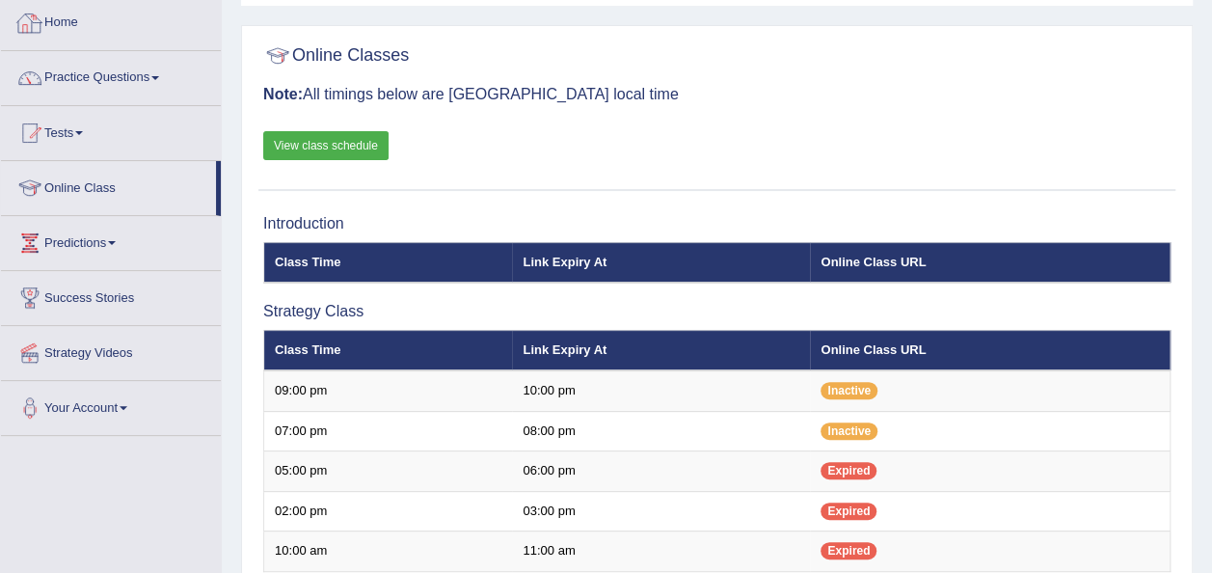  I want to click on a: Predictions, so click(111, 240).